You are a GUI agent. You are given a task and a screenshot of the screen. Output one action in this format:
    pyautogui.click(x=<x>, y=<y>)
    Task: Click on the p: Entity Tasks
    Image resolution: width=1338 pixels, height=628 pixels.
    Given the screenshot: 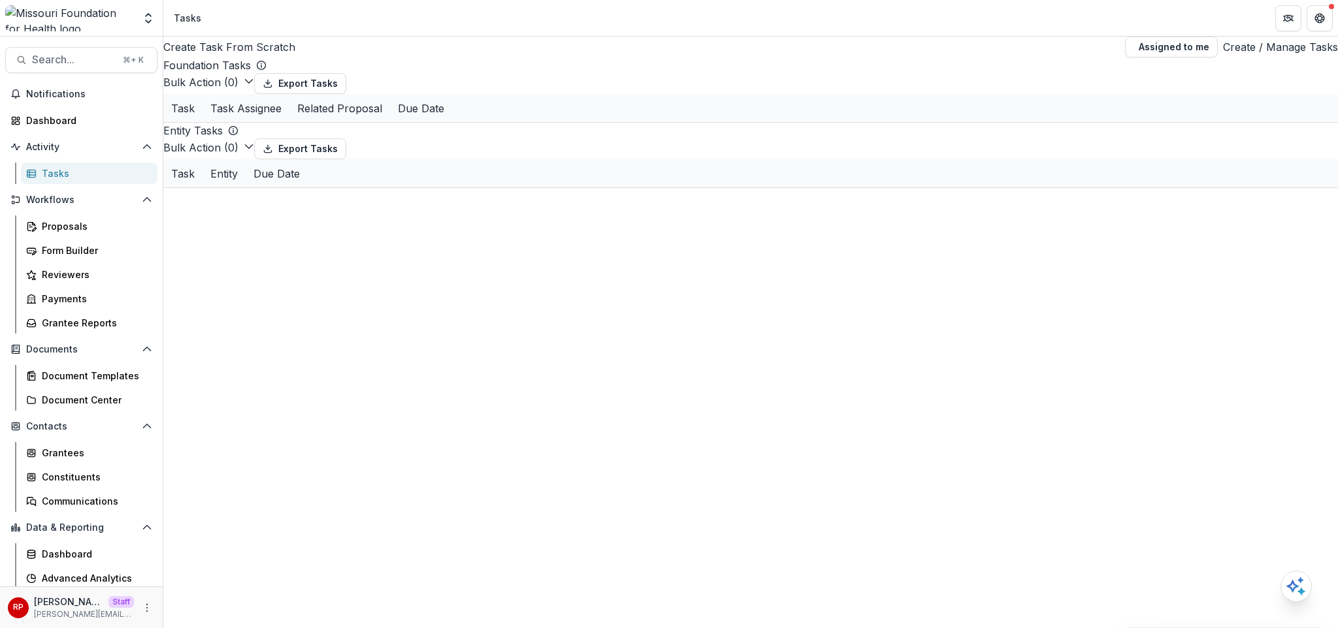 What is the action you would take?
    pyautogui.click(x=193, y=131)
    